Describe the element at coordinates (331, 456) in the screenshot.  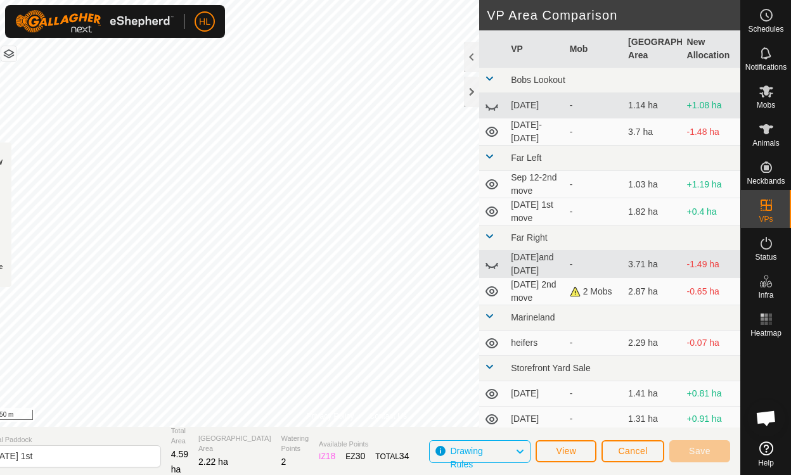
I see `span: 18` at that location.